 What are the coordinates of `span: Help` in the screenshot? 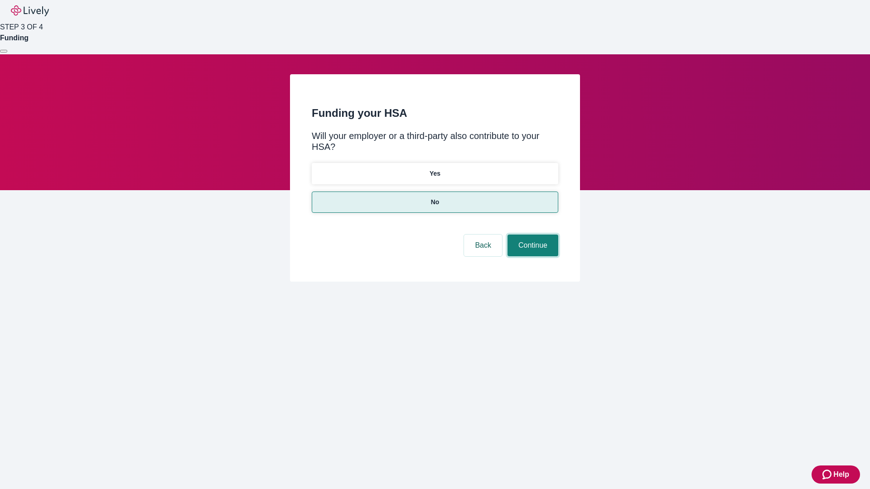 It's located at (841, 475).